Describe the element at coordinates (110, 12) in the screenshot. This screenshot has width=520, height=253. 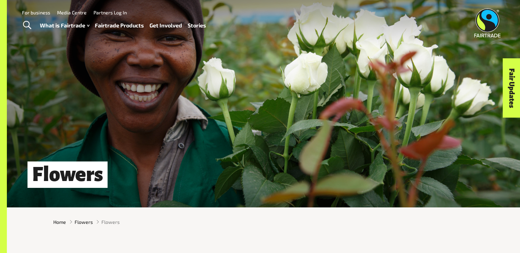
I see `a: Partners Log In` at that location.